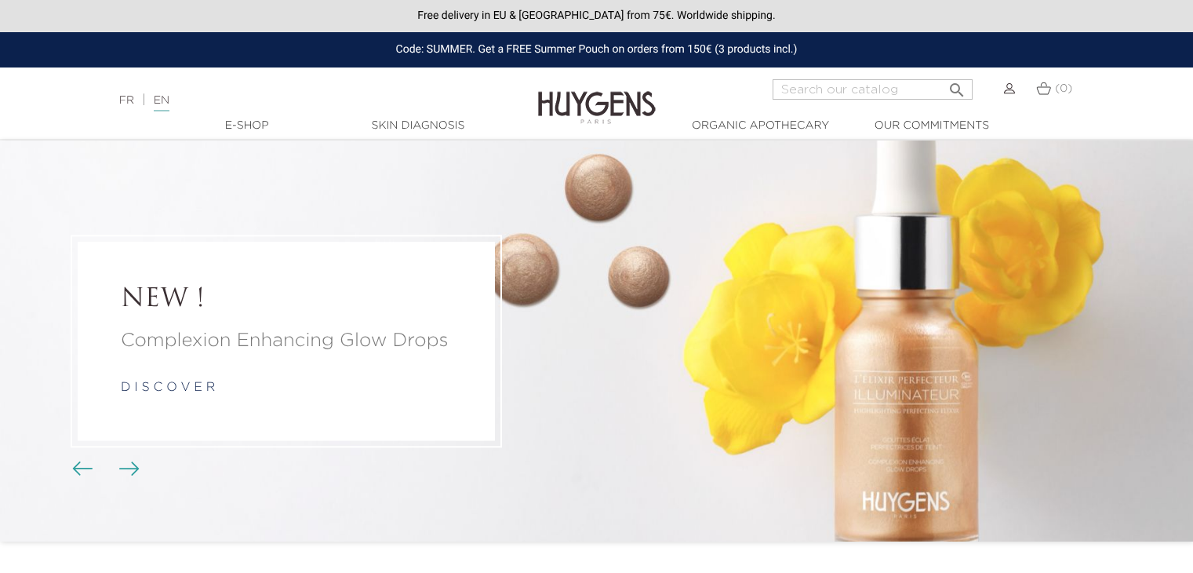 The height and width of the screenshot is (573, 1193). I want to click on span: (0), so click(1064, 89).